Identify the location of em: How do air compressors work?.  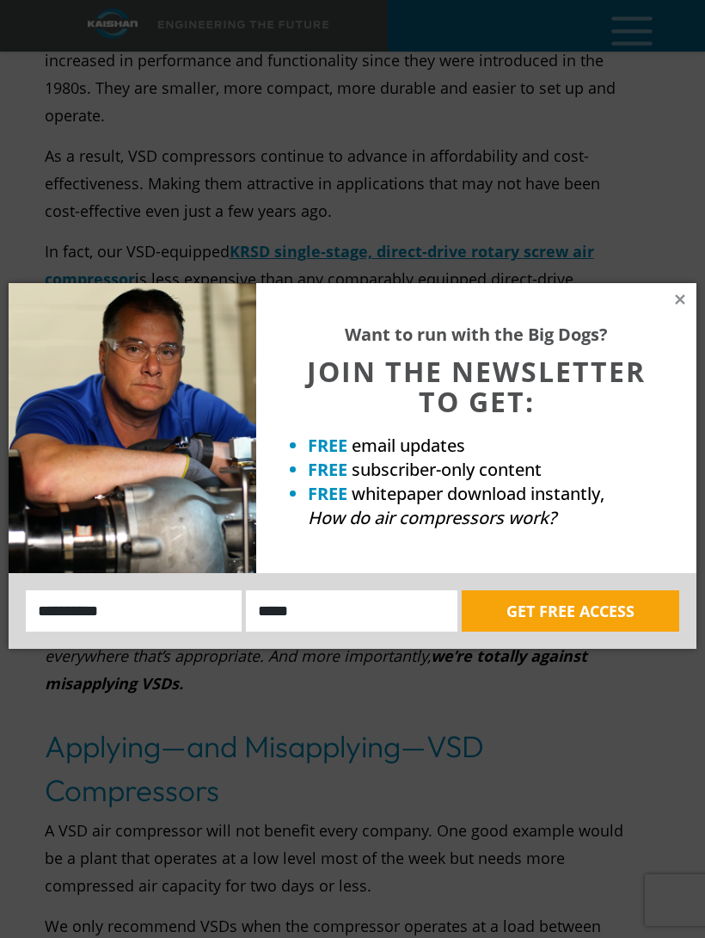
(432, 517).